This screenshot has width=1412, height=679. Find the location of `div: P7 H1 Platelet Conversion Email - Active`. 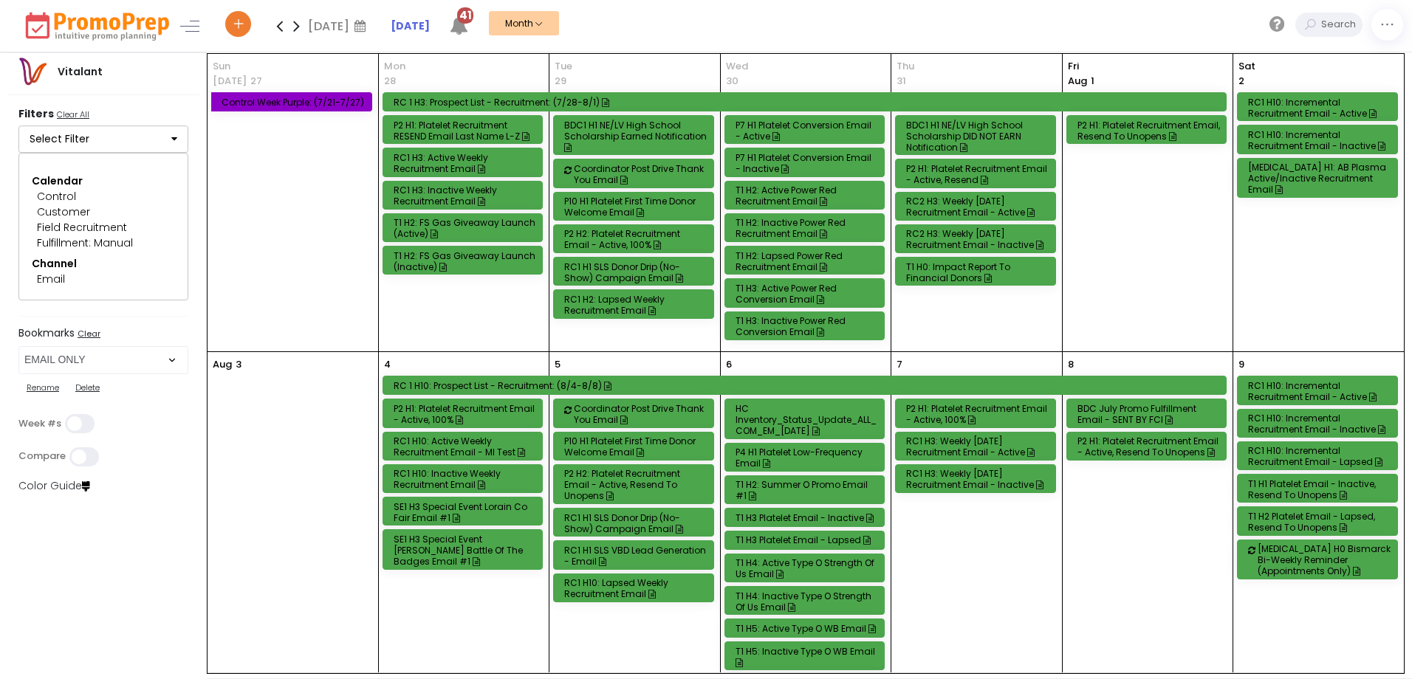

div: P7 H1 Platelet Conversion Email - Active is located at coordinates (807, 131).